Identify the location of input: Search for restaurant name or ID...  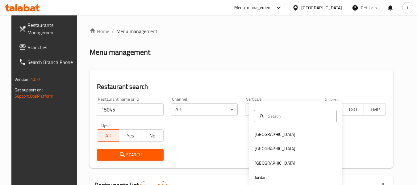
(130, 110).